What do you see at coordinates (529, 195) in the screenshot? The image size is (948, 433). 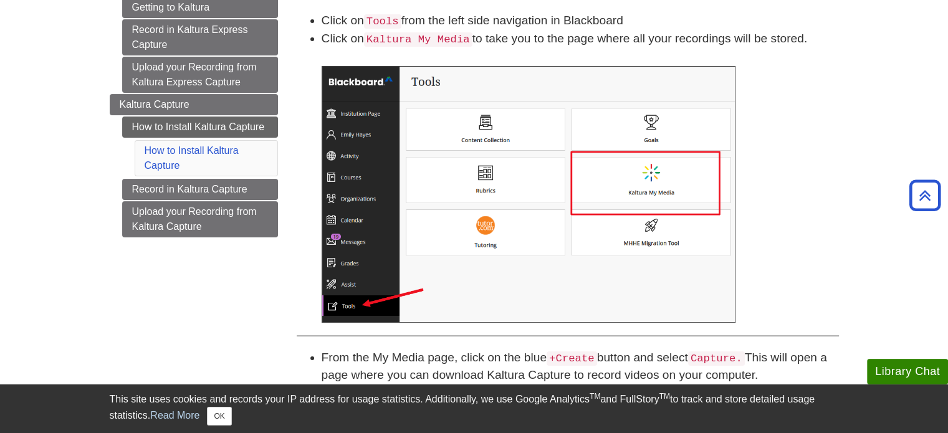 I see `img: blackboard tools` at bounding box center [529, 195].